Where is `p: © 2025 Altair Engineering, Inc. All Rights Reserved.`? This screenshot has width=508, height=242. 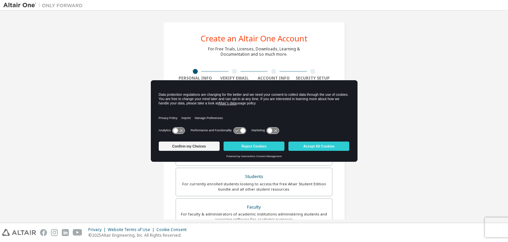 p: © 2025 Altair Engineering, Inc. All Rights Reserved. is located at coordinates (139, 235).